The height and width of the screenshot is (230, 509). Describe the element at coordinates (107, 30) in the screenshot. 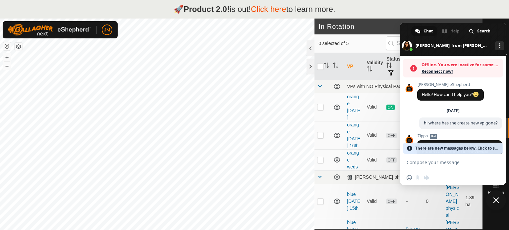

I see `span: JM` at that location.